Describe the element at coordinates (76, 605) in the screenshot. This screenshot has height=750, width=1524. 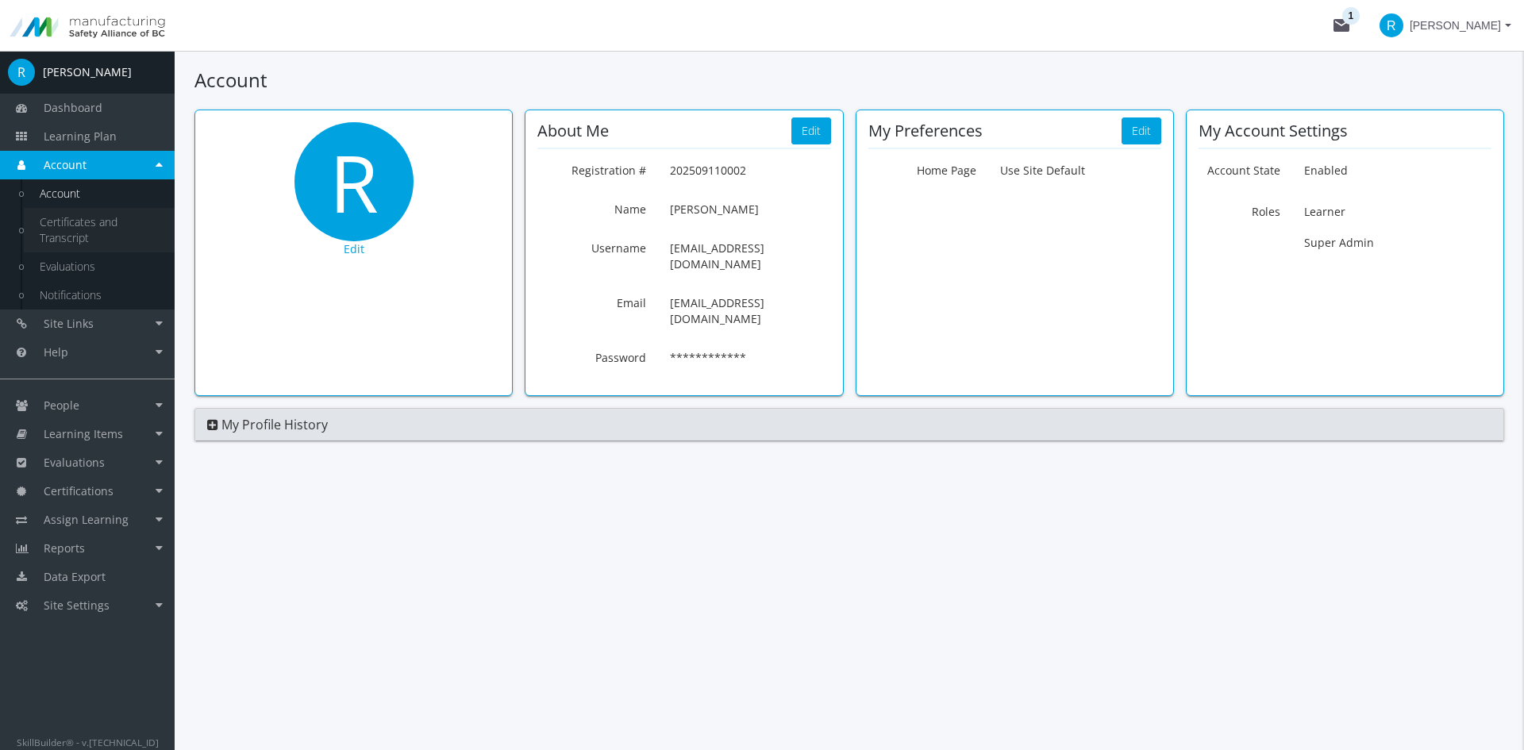
I see `span: Site Settings` at that location.